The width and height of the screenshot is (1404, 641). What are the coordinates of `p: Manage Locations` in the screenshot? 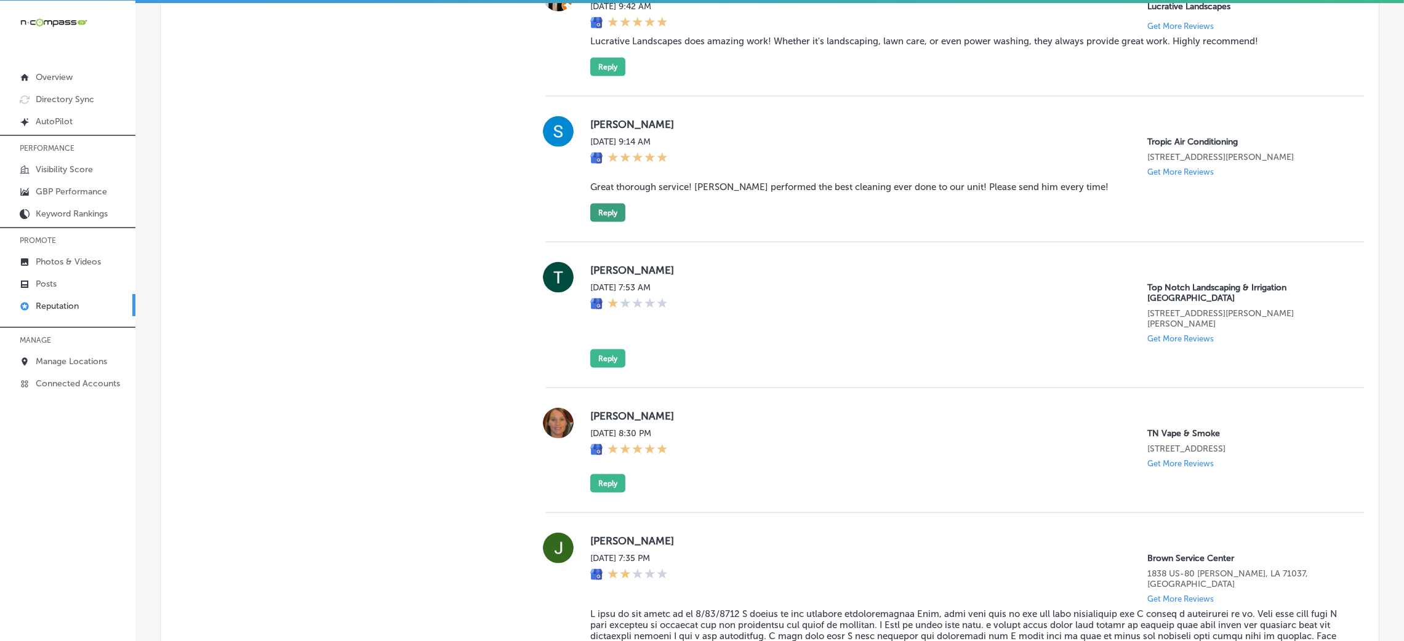 It's located at (71, 361).